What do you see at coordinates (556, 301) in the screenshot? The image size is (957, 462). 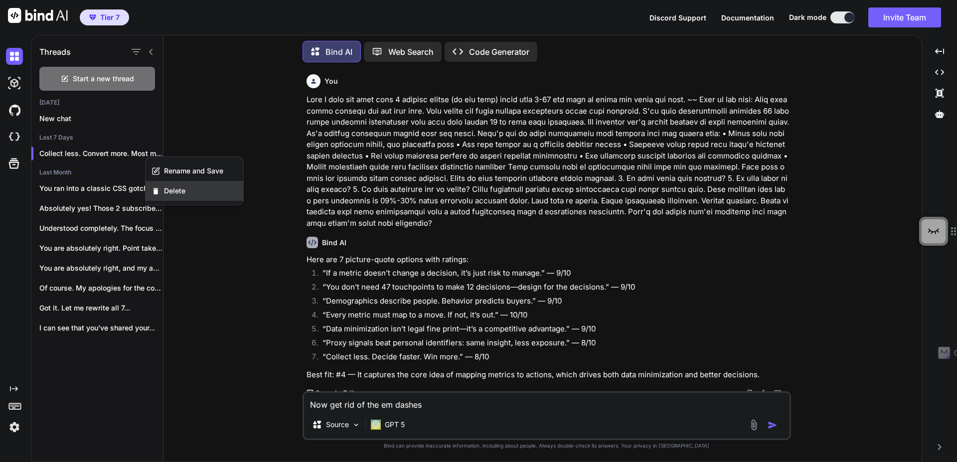 I see `p: “Demographics describe people. Behavior predicts buyers.” — 9/10` at bounding box center [556, 301].